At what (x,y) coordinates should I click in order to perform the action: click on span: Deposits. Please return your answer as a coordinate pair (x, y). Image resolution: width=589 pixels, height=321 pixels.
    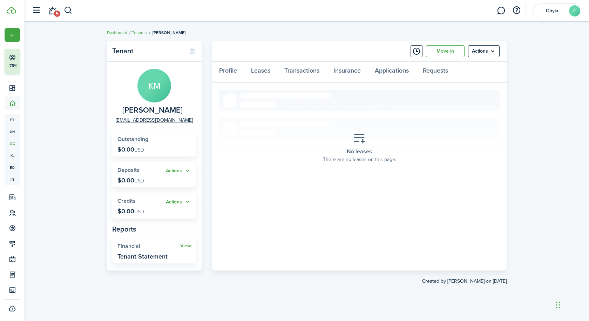
    Looking at the image, I should click on (128, 170).